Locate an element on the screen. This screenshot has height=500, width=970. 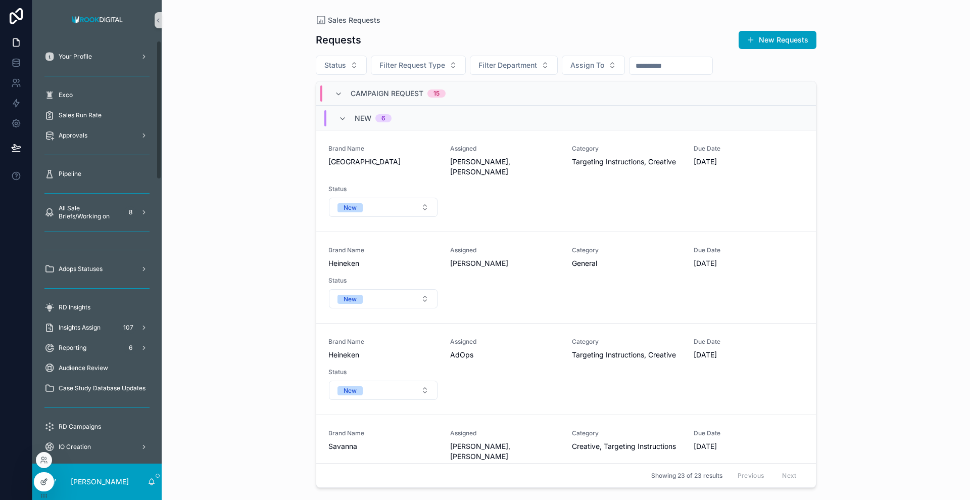
span: AdOps is located at coordinates (505, 355).